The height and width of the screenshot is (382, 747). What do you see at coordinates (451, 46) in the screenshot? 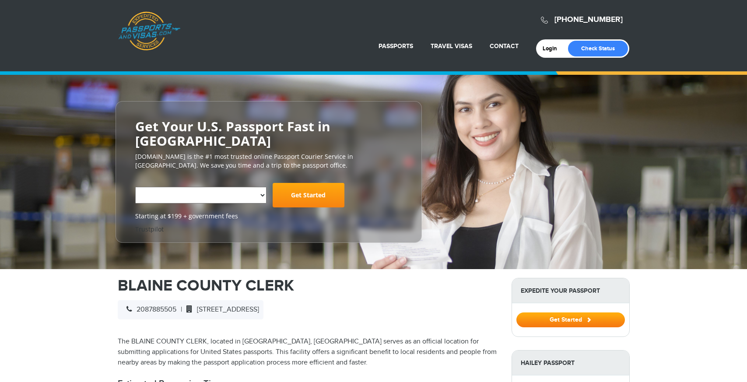
I see `a: Travel Visas` at bounding box center [451, 46].